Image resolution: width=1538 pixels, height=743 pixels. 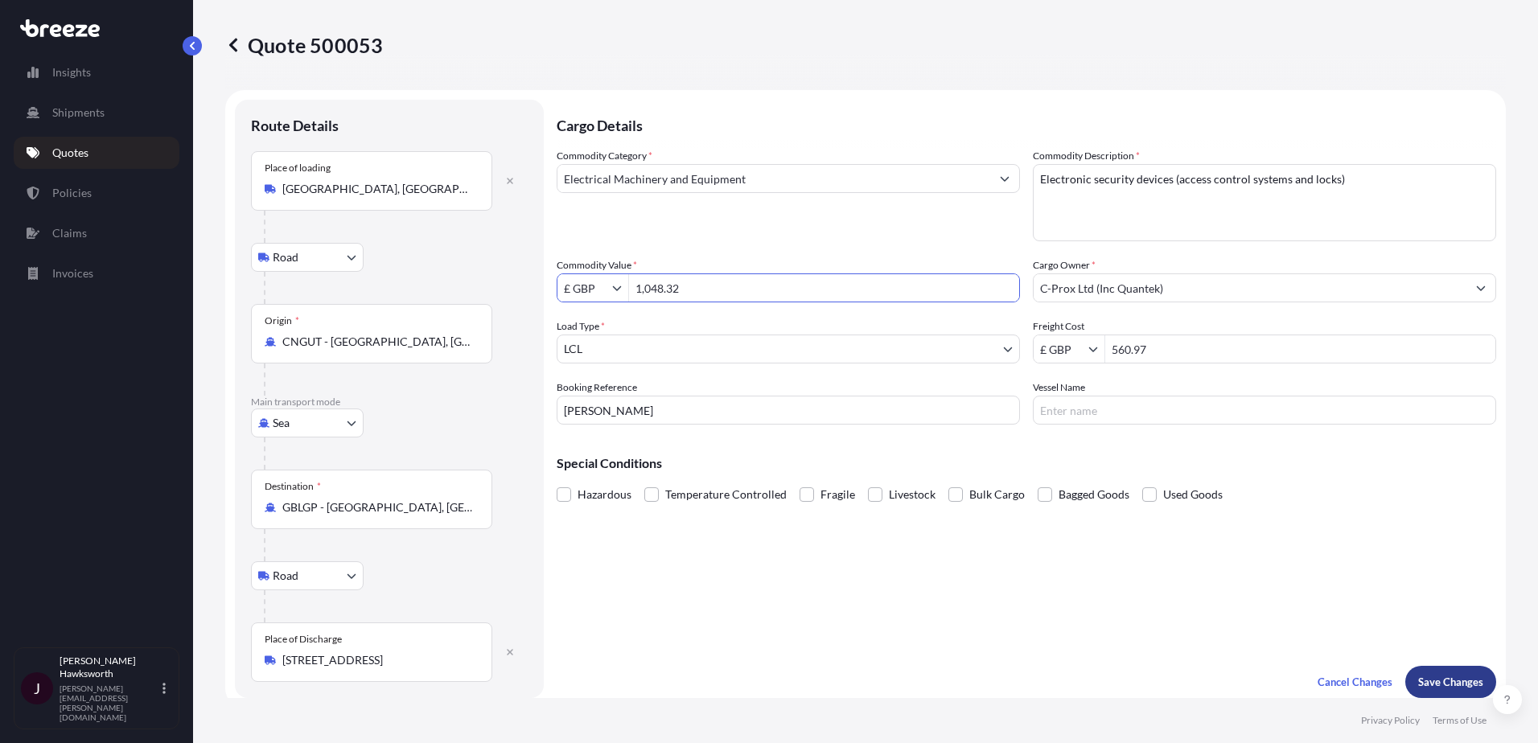 I want to click on a: Claims, so click(x=97, y=233).